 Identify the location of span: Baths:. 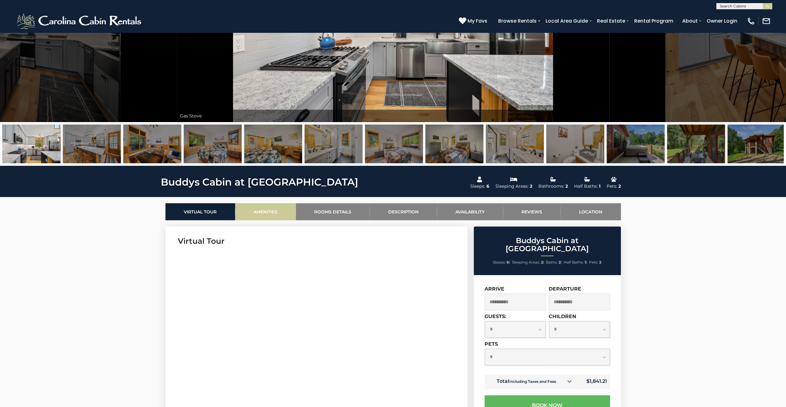
(552, 262).